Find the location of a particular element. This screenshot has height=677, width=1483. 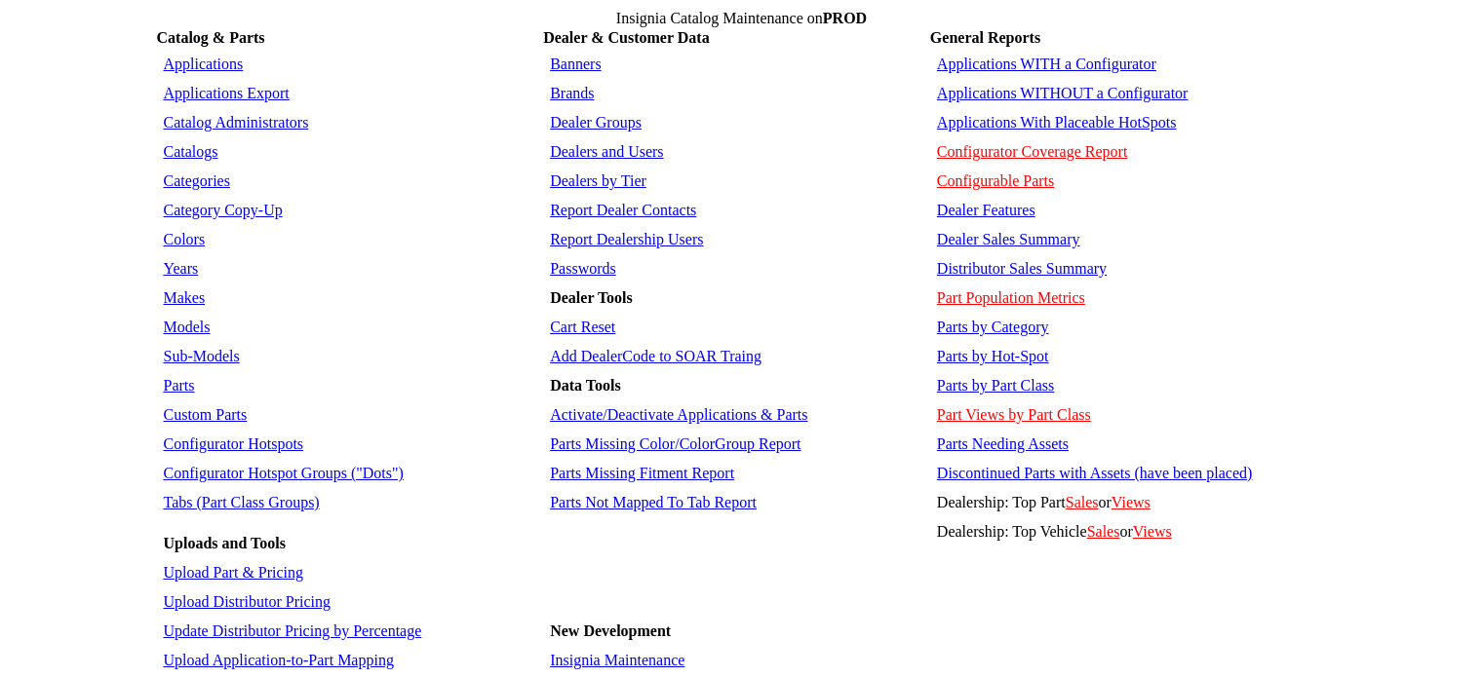

a: Parts Needing Assets is located at coordinates (1002, 443).